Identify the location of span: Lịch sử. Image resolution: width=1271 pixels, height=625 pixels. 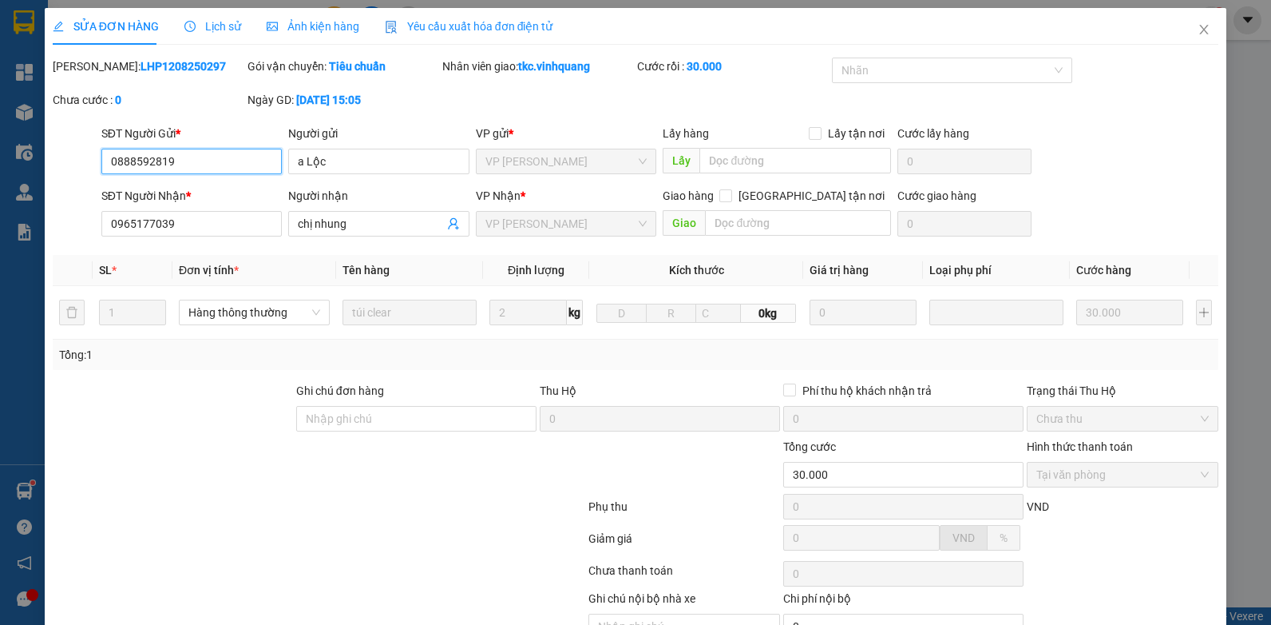
(212, 26).